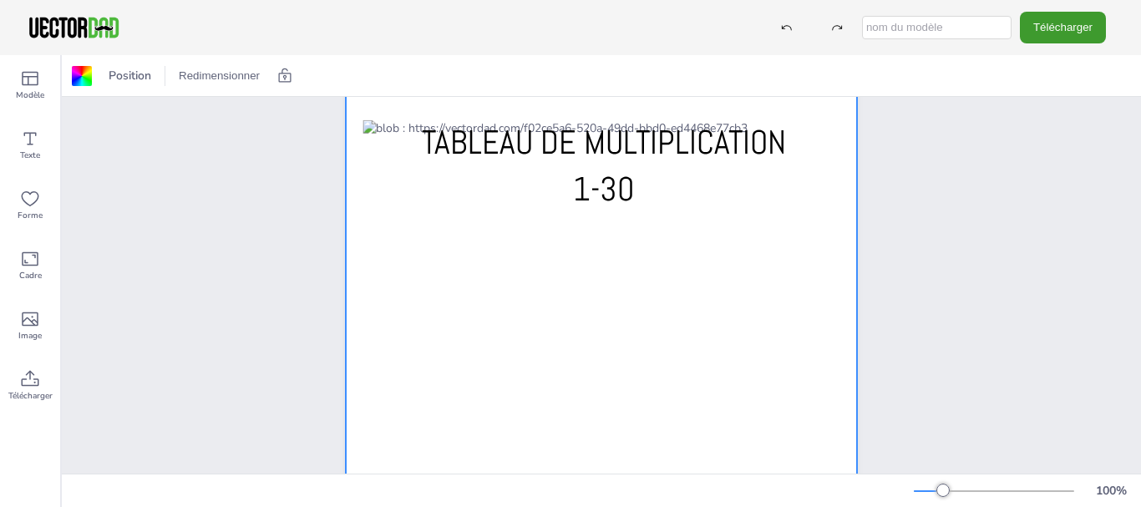 This screenshot has height=507, width=1141. I want to click on img: VectorDad-1.png, so click(74, 28).